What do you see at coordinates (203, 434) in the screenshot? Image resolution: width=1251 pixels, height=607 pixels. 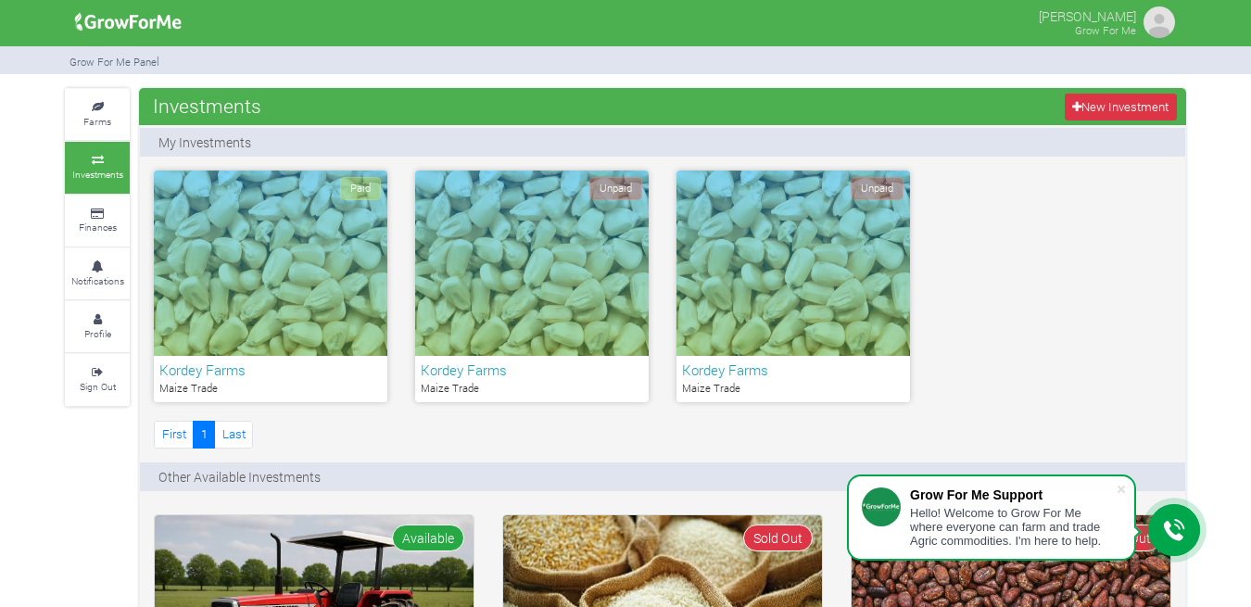 I see `nav: Page Navigation` at bounding box center [203, 434].